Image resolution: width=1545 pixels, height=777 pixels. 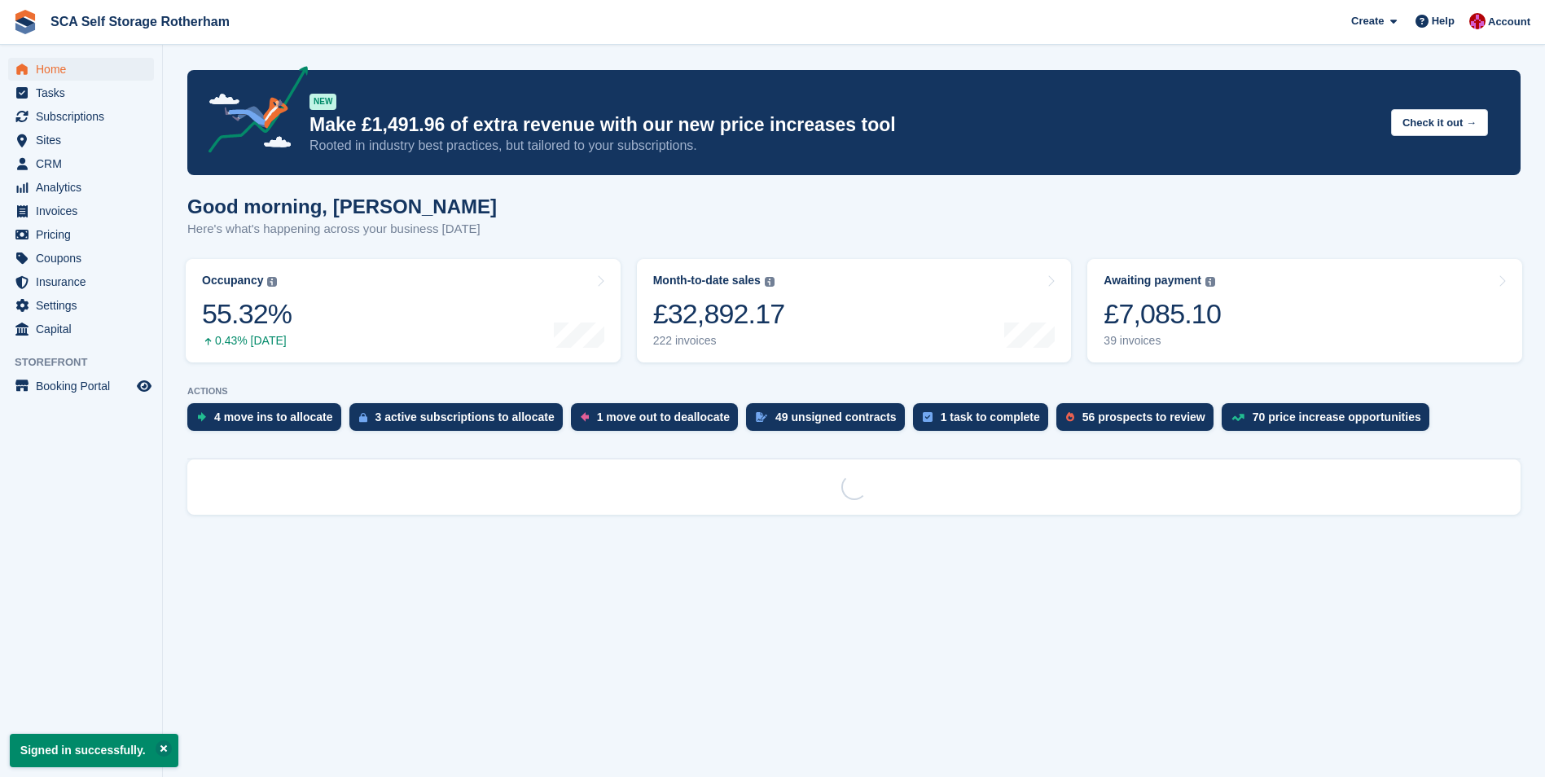 I want to click on p: ACTIONS, so click(x=854, y=391).